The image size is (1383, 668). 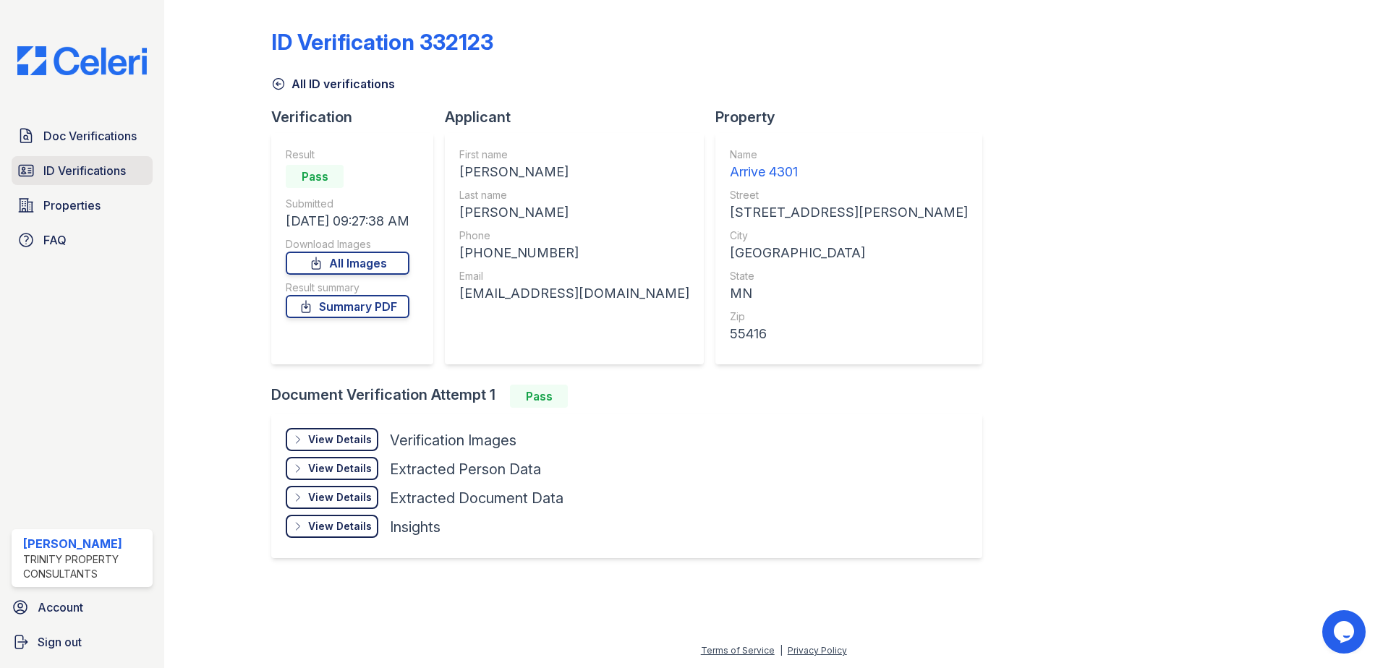 What do you see at coordinates (848, 317) in the screenshot?
I see `div: Zip` at bounding box center [848, 317].